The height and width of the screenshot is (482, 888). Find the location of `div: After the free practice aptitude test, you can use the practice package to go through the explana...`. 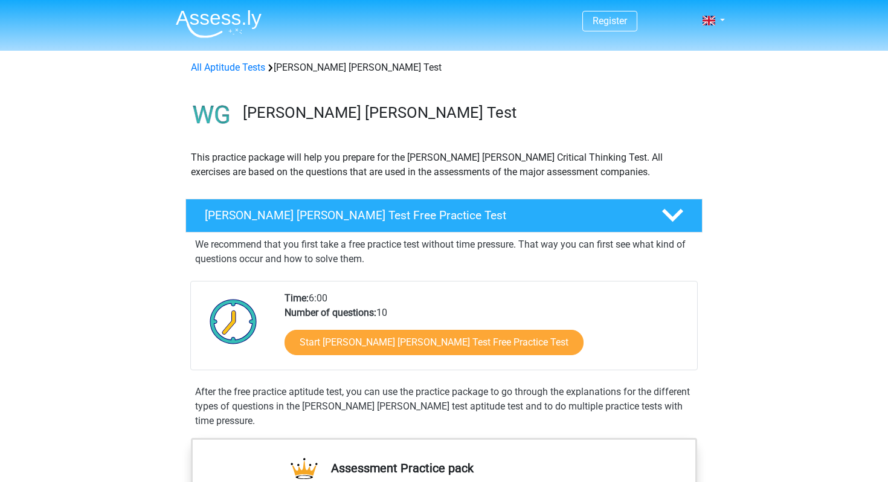

div: After the free practice aptitude test, you can use the practice package to go through the explana... is located at coordinates (444, 407).